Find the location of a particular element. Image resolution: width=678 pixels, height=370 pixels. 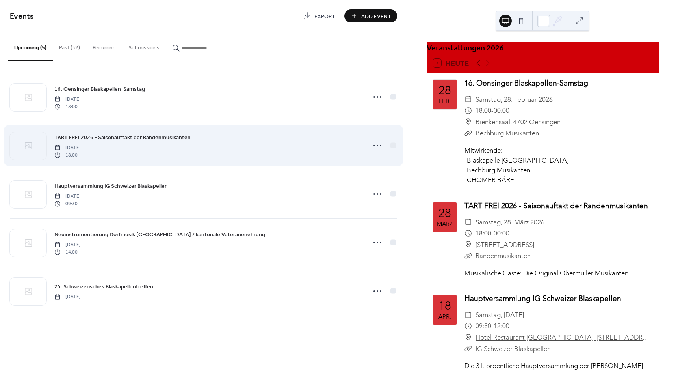

span: 16. Oensinger Blaskapellen-Samstag is located at coordinates (100, 89).